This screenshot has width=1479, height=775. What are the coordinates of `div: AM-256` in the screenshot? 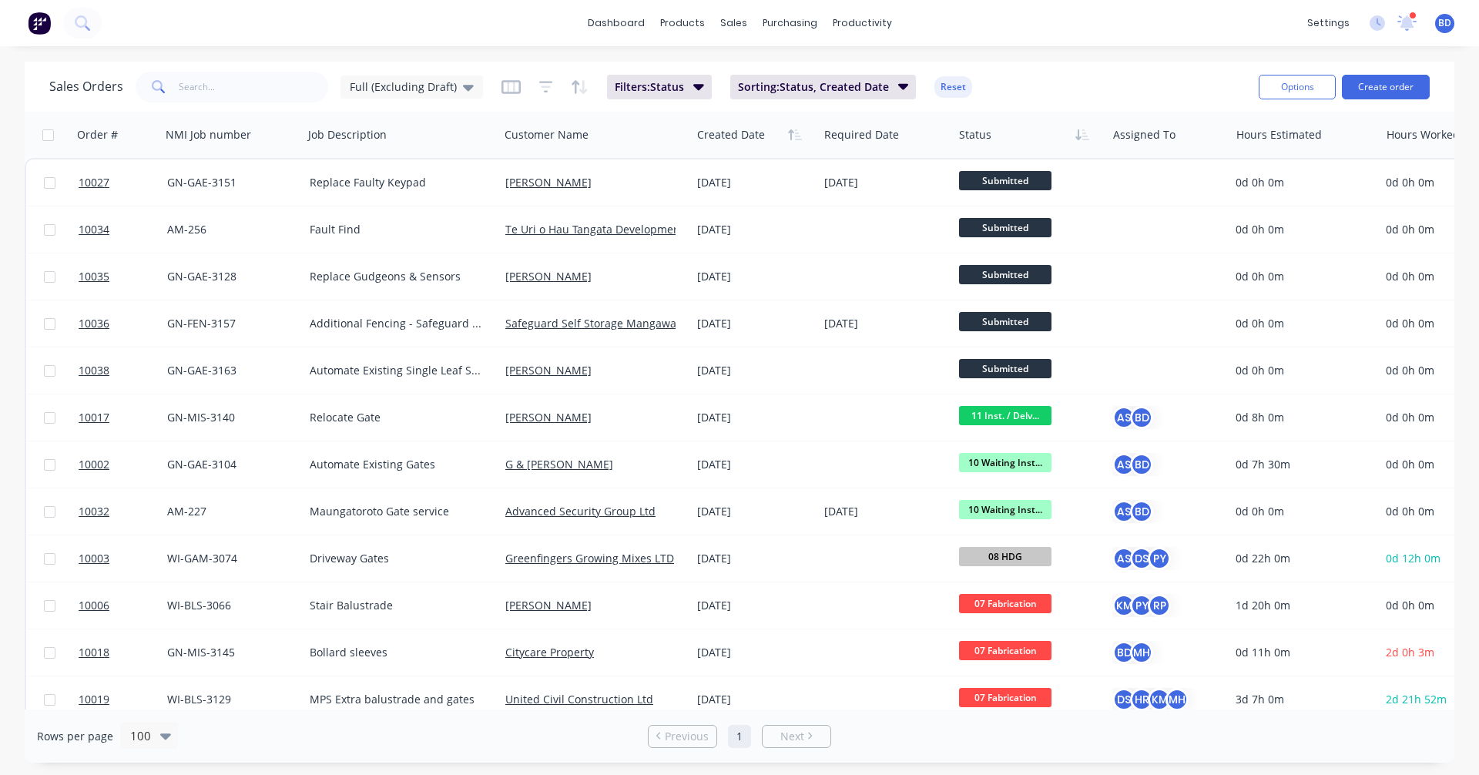 It's located at (229, 230).